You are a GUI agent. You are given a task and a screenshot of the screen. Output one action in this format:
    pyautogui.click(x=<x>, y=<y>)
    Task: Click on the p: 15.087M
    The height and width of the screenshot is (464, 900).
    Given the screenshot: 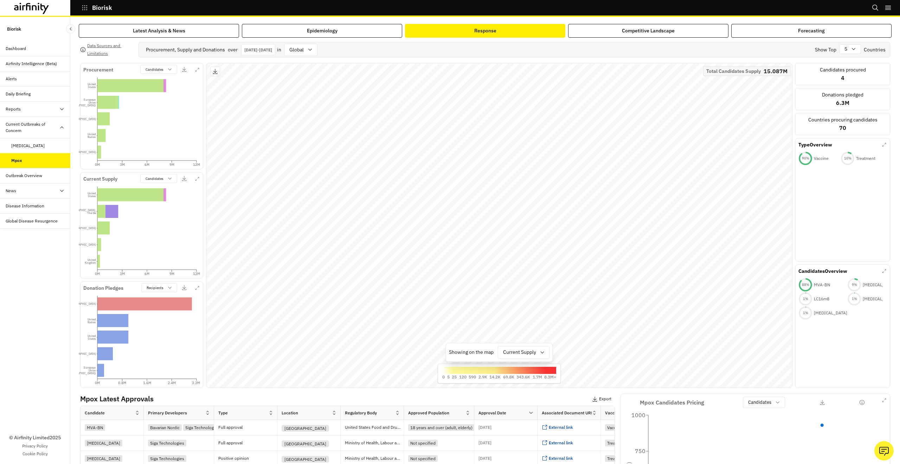 What is the action you would take?
    pyautogui.click(x=776, y=71)
    